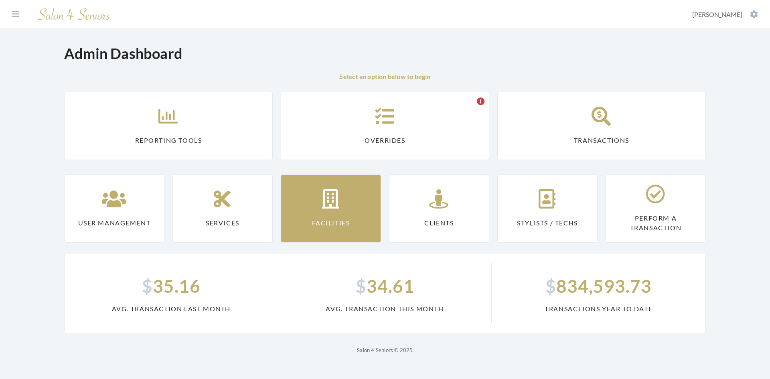 The width and height of the screenshot is (770, 379). What do you see at coordinates (114, 209) in the screenshot?
I see `a: User Management` at bounding box center [114, 209].